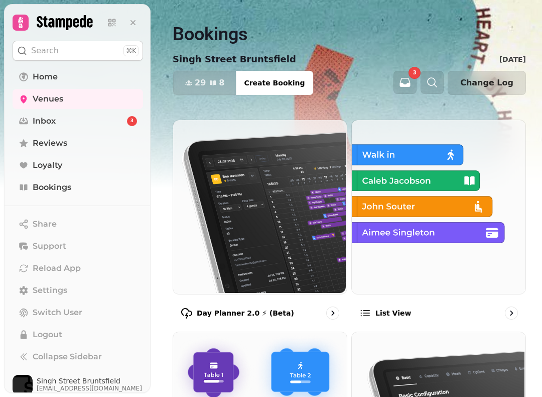 The height and width of the screenshot is (397, 542). Describe the element at coordinates (78, 246) in the screenshot. I see `button: Support` at that location.